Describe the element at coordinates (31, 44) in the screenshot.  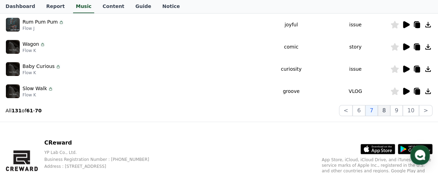
I see `p: Wagon` at that location.